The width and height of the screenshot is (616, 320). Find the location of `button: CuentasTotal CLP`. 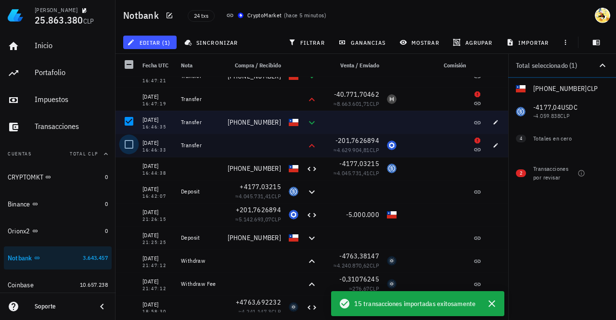

button: CuentasTotal CLP is located at coordinates (58, 154).